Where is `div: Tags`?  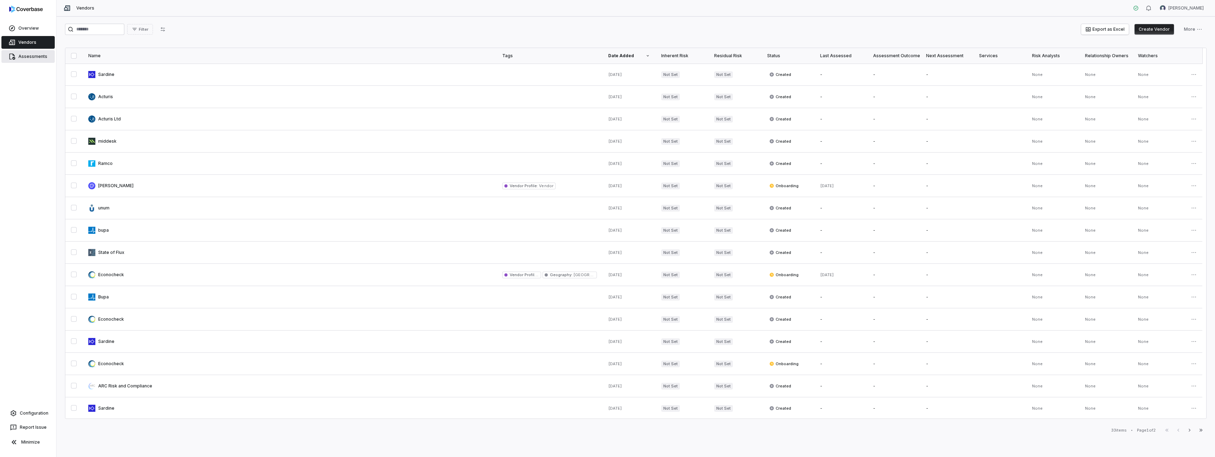
div: Tags is located at coordinates (550, 56).